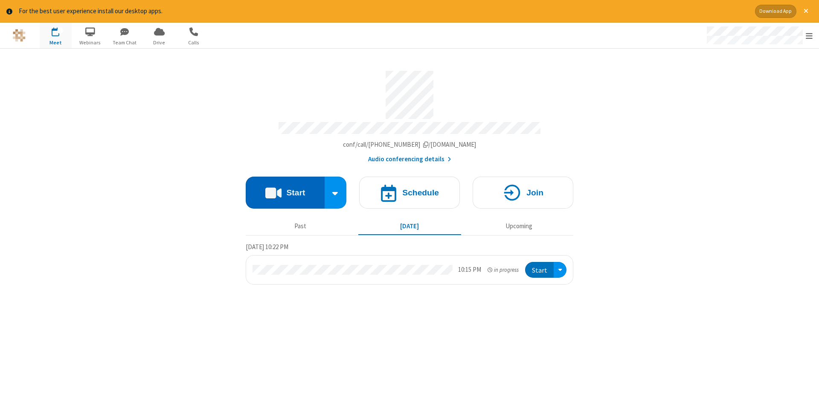 Image resolution: width=819 pixels, height=404 pixels. What do you see at coordinates (410, 144) in the screenshot?
I see `span: Copy my meeting room link` at bounding box center [410, 144].